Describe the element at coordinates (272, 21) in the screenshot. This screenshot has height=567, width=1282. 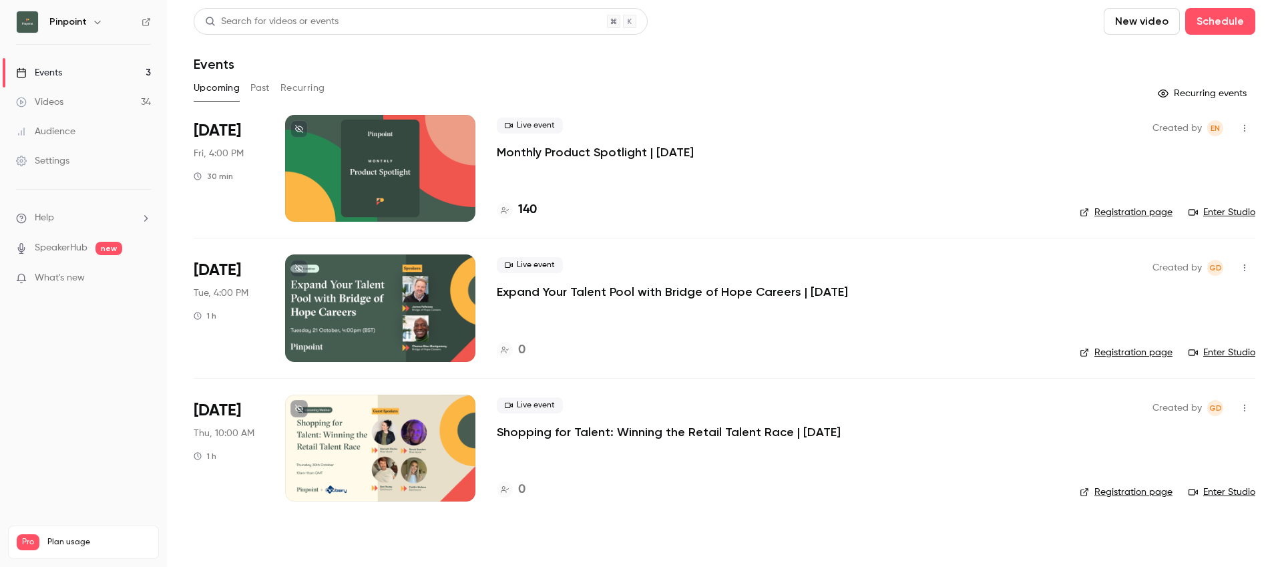
I see `div: Search for videos or events` at that location.